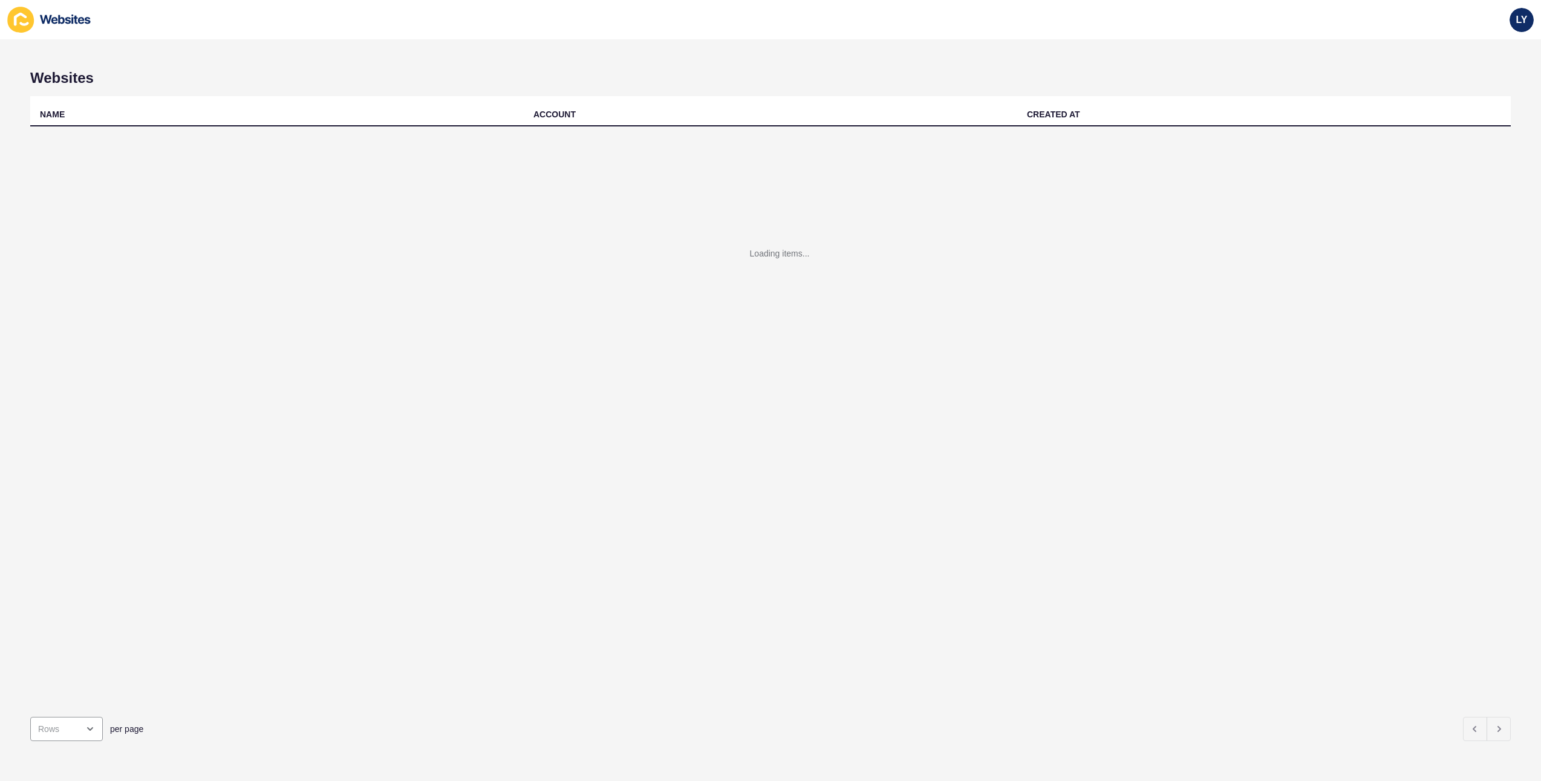  What do you see at coordinates (1054, 114) in the screenshot?
I see `div: CREATED AT` at bounding box center [1054, 114].